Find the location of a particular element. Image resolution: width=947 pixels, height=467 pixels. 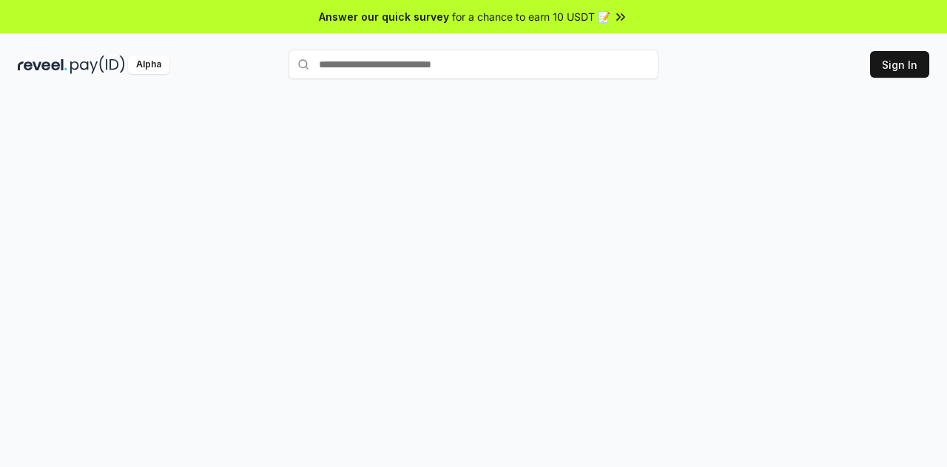

span: for a chance to earn 10 USDT 📝 is located at coordinates (531, 16).